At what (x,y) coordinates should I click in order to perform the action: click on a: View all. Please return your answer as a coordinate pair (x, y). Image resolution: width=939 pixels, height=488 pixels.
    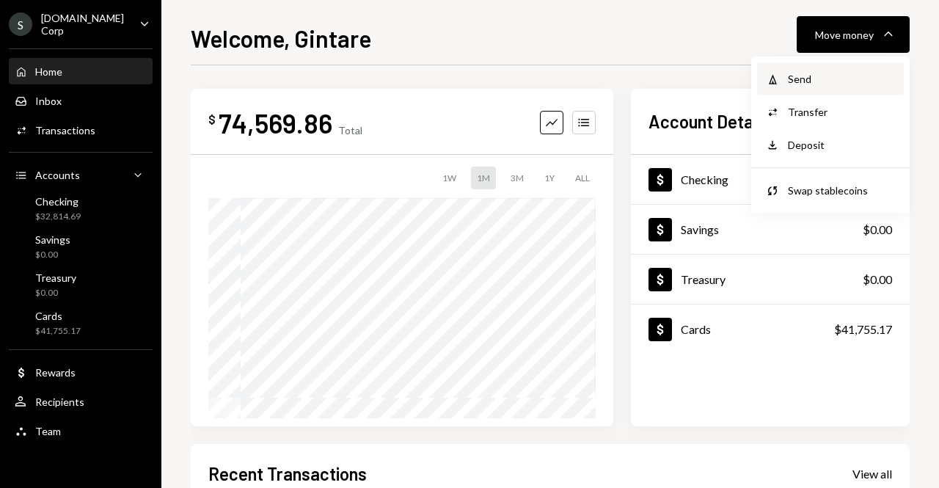
    Looking at the image, I should click on (872, 473).